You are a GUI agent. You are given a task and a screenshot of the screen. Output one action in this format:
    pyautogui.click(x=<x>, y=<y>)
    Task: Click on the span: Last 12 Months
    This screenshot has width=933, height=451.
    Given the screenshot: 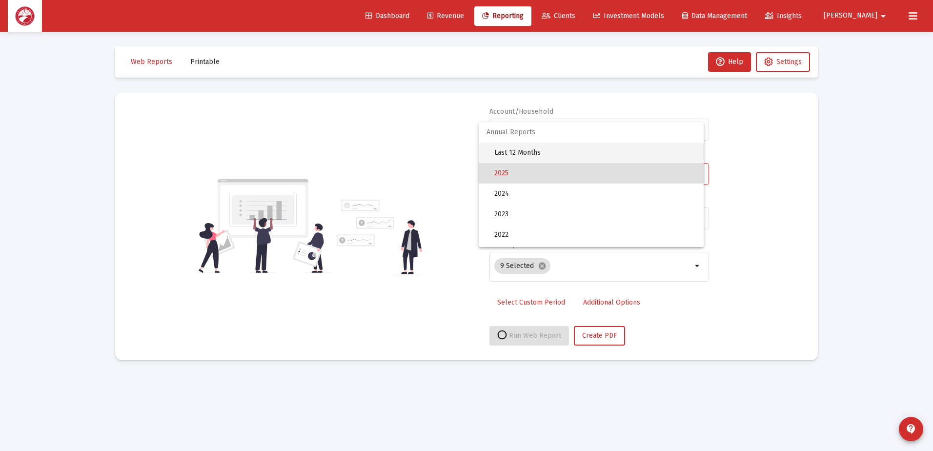 What is the action you would take?
    pyautogui.click(x=595, y=153)
    